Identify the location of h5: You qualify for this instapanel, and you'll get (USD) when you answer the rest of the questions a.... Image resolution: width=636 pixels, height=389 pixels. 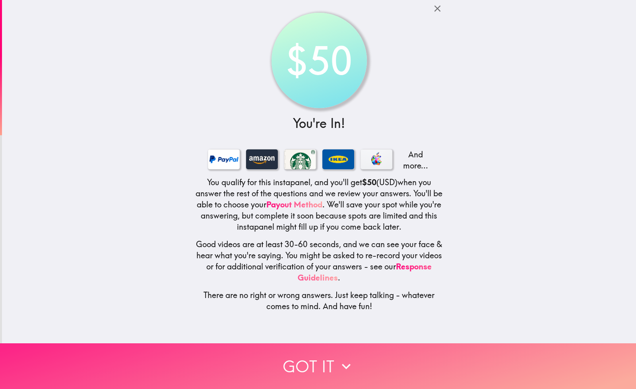
(319, 205).